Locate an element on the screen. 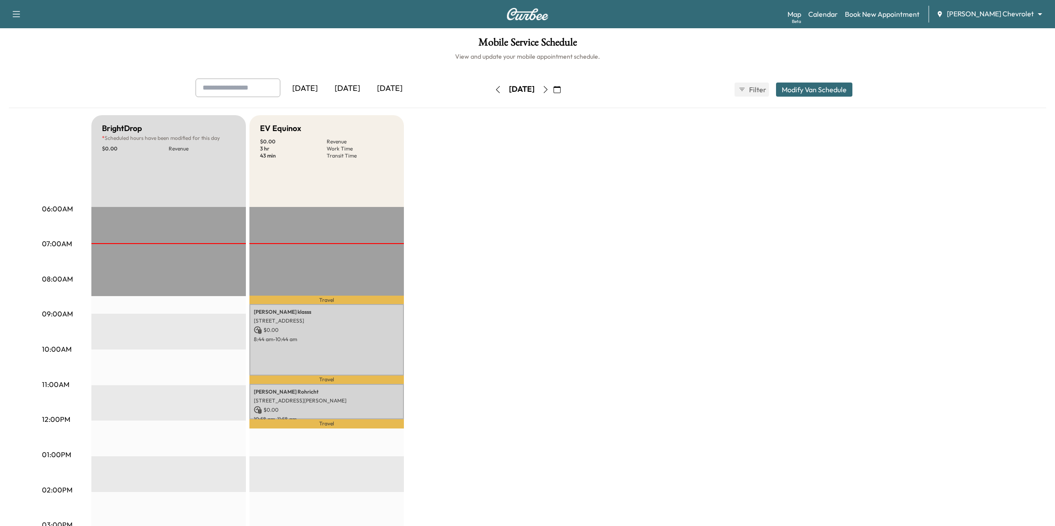 The width and height of the screenshot is (1055, 526). h1: Mobile Service Schedule is located at coordinates (528, 45).